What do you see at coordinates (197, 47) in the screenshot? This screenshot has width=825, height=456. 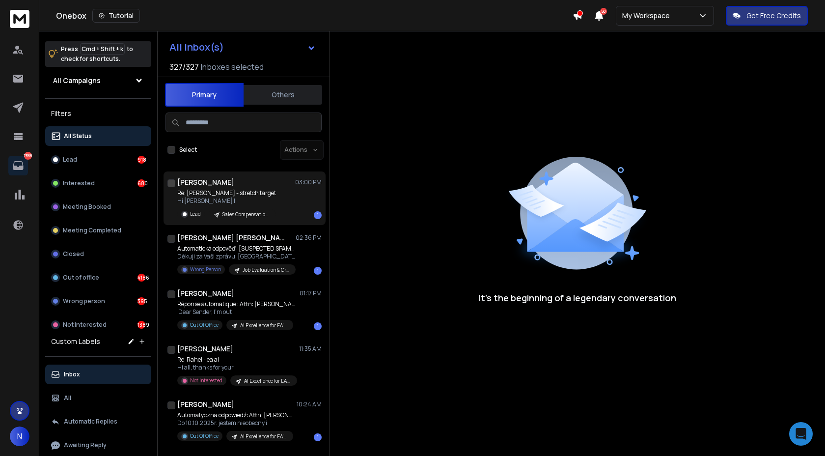 I see `h1: All Inbox(s)` at bounding box center [197, 47].